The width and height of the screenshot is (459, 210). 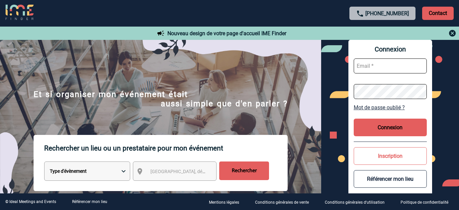 I want to click on button: Connexion, so click(x=390, y=127).